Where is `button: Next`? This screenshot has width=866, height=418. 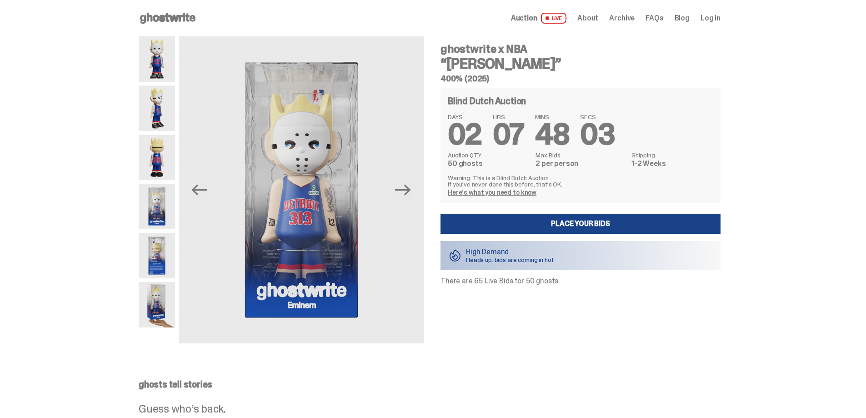 button: Next is located at coordinates (403, 190).